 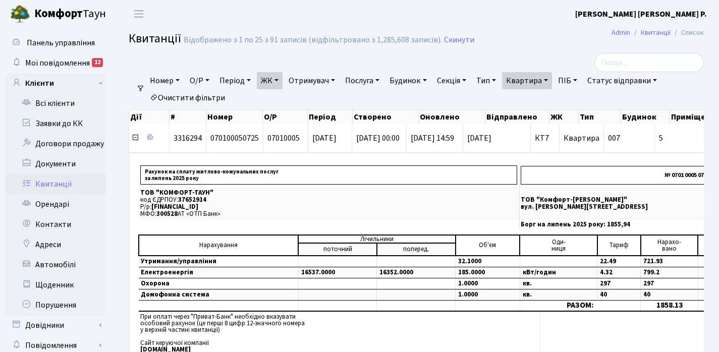 What do you see at coordinates (56, 124) in the screenshot?
I see `a: Заявки до КК` at bounding box center [56, 124].